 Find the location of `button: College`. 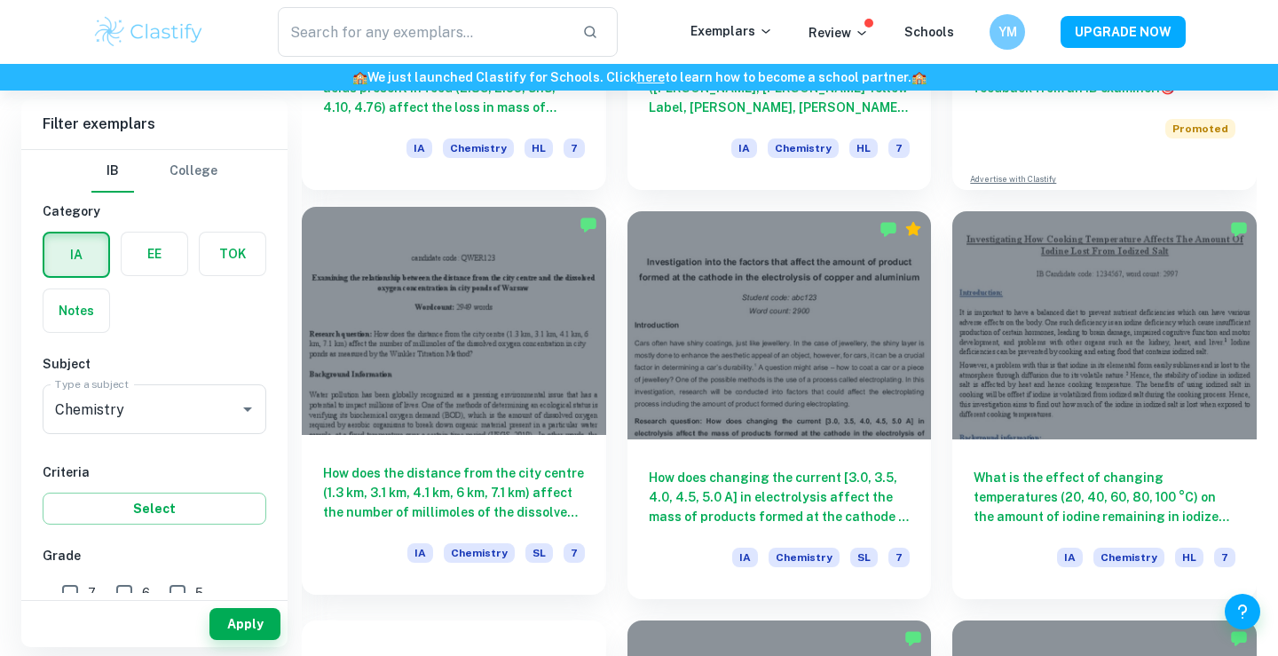

button: College is located at coordinates (193, 171).